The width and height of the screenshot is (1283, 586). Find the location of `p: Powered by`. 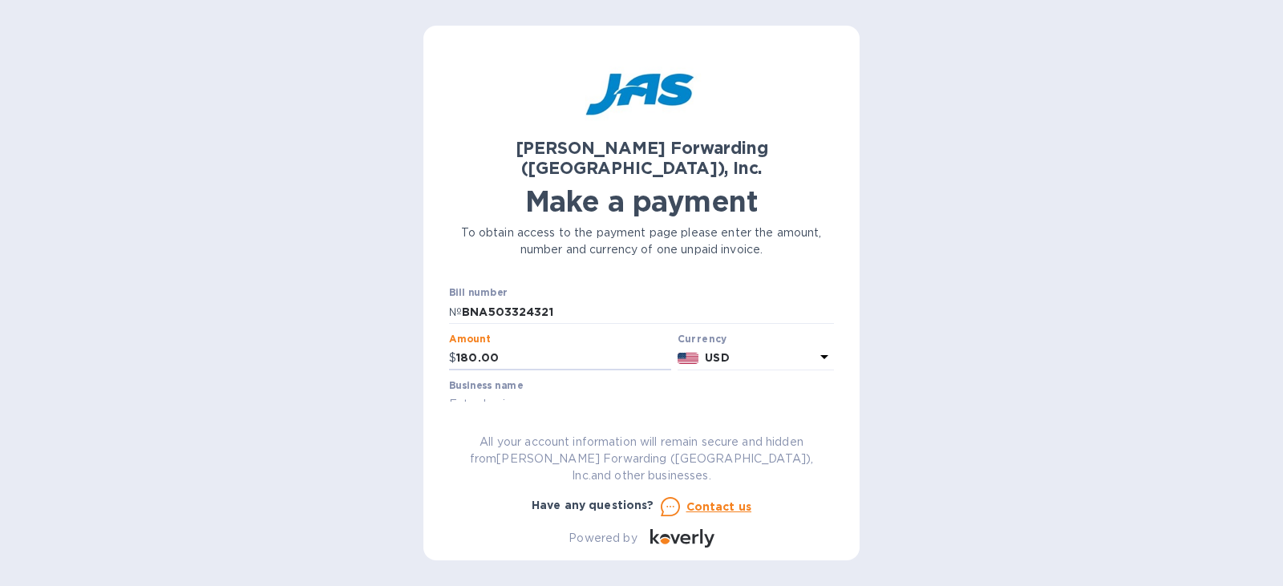

p: Powered by is located at coordinates (602, 538).